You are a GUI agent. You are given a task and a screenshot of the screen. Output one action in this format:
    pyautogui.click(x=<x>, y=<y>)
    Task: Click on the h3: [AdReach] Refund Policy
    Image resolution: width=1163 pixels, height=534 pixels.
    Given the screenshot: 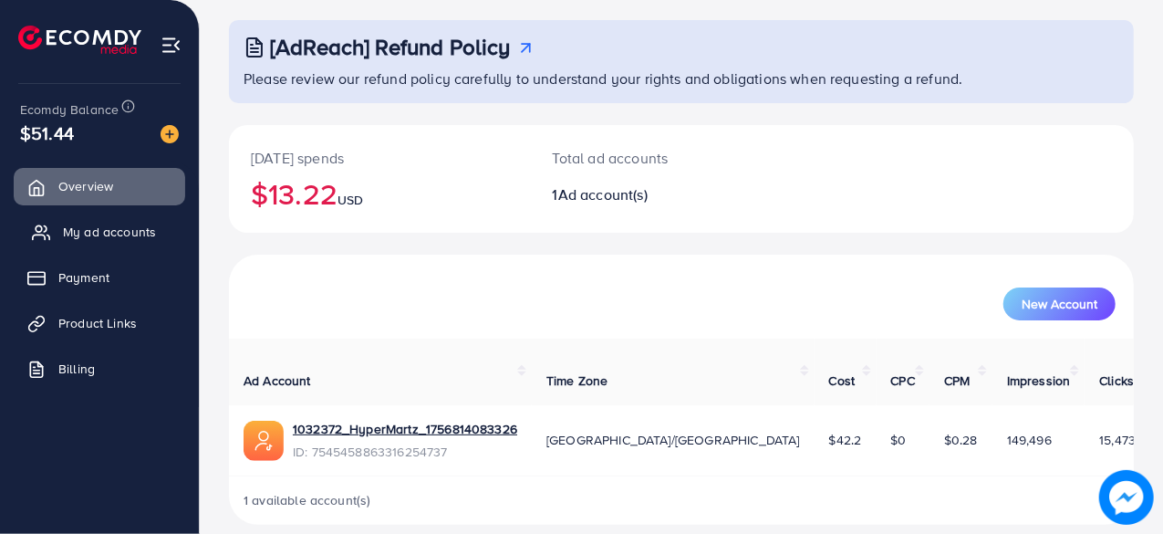 What is the action you would take?
    pyautogui.click(x=391, y=47)
    